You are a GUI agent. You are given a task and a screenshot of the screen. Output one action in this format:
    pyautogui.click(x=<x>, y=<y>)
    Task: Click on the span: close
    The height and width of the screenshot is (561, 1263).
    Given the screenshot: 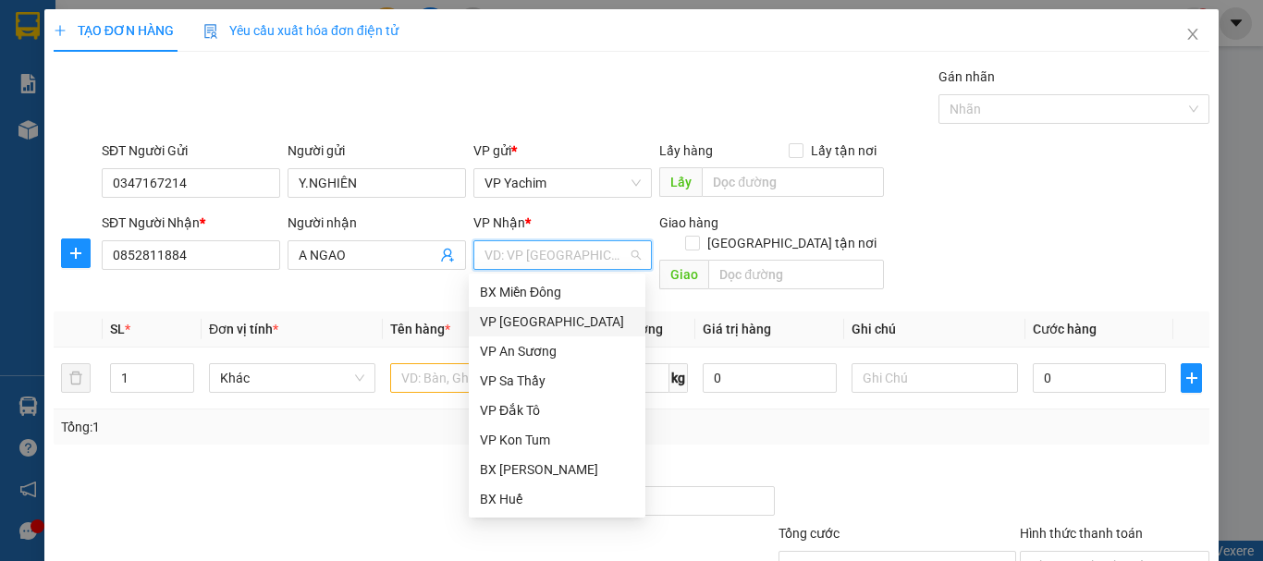 What is the action you would take?
    pyautogui.click(x=1193, y=34)
    